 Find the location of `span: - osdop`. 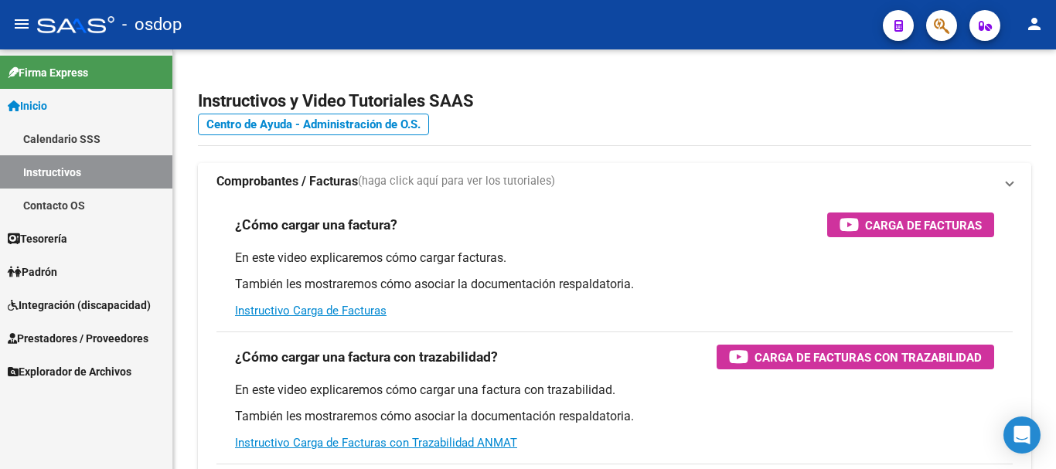

span: - osdop is located at coordinates (151, 25).